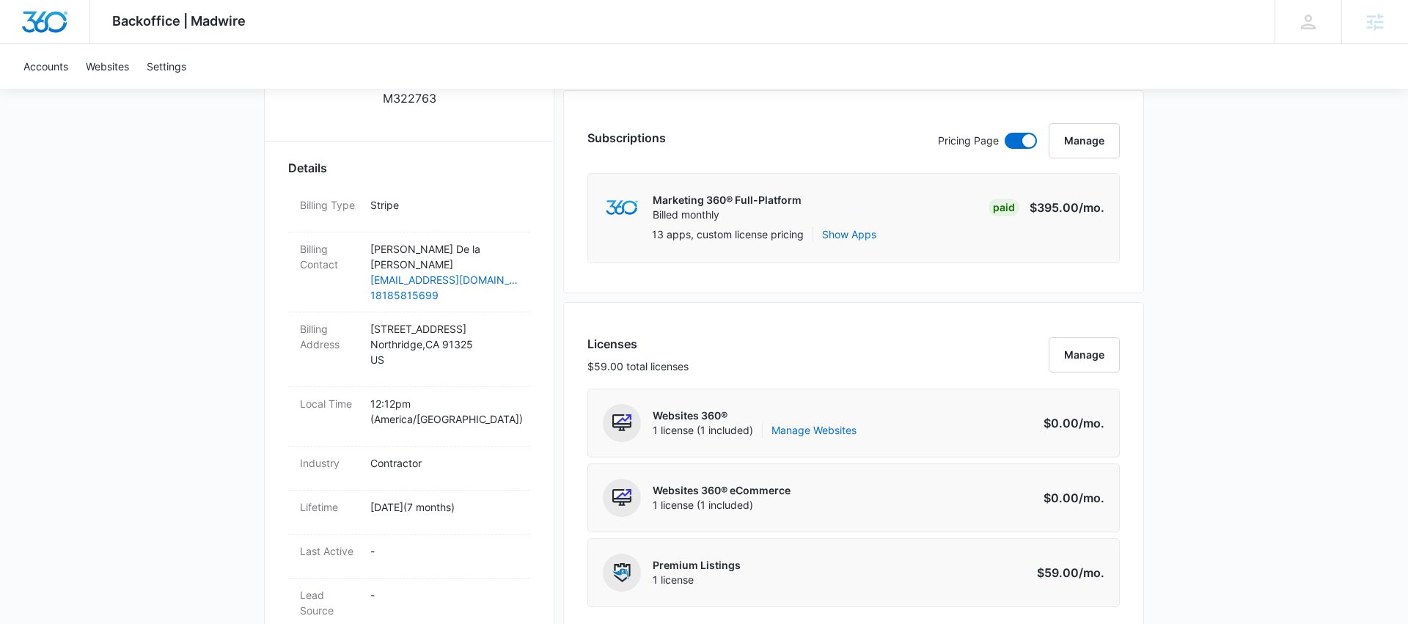 This screenshot has height=624, width=1408. Describe the element at coordinates (445, 205) in the screenshot. I see `p: Stripe` at that location.